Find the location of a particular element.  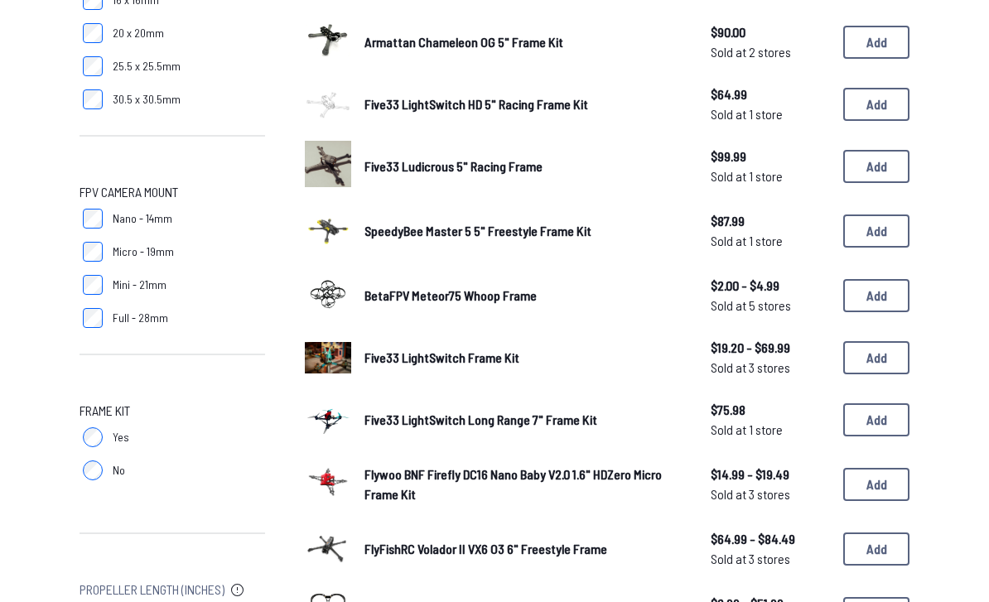

span: No is located at coordinates (118, 471).